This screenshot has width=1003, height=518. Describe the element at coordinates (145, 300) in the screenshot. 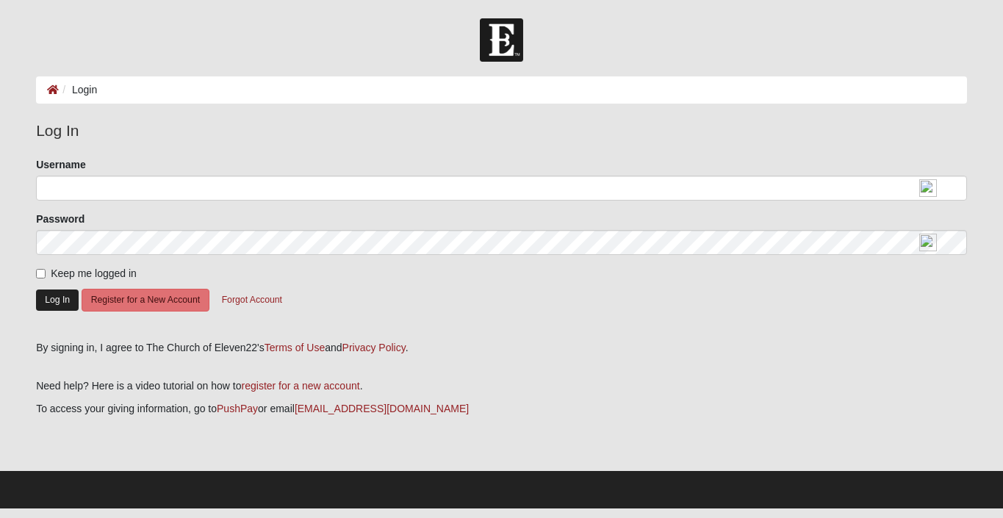

I see `button: Register for a New Account` at that location.